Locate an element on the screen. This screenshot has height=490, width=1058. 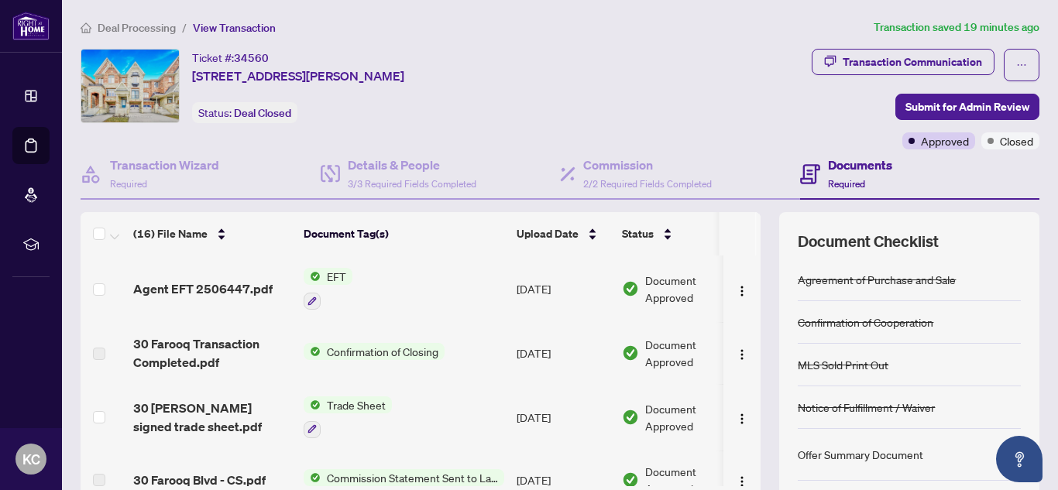
div: Status: is located at coordinates (245, 112).